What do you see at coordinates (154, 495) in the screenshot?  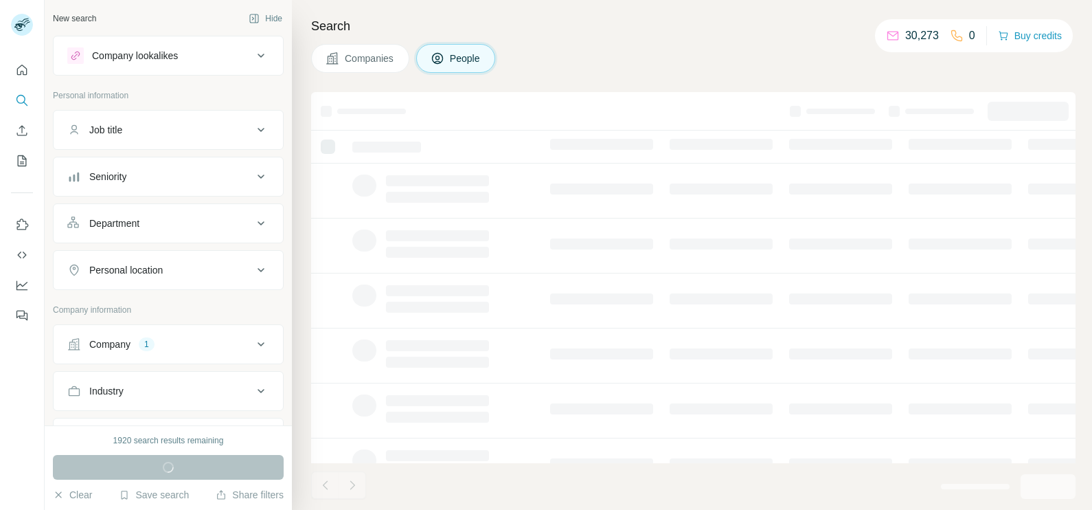 I see `button: Save search` at bounding box center [154, 495].